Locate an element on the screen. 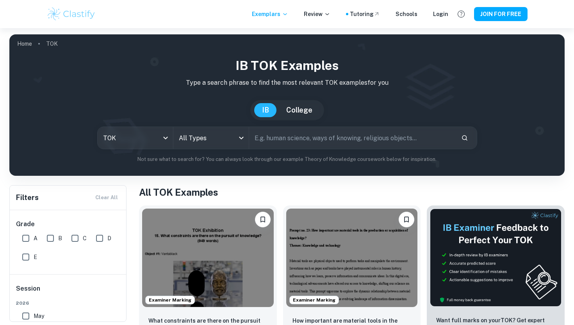 The width and height of the screenshot is (574, 325). span: 2026 is located at coordinates (68, 303).